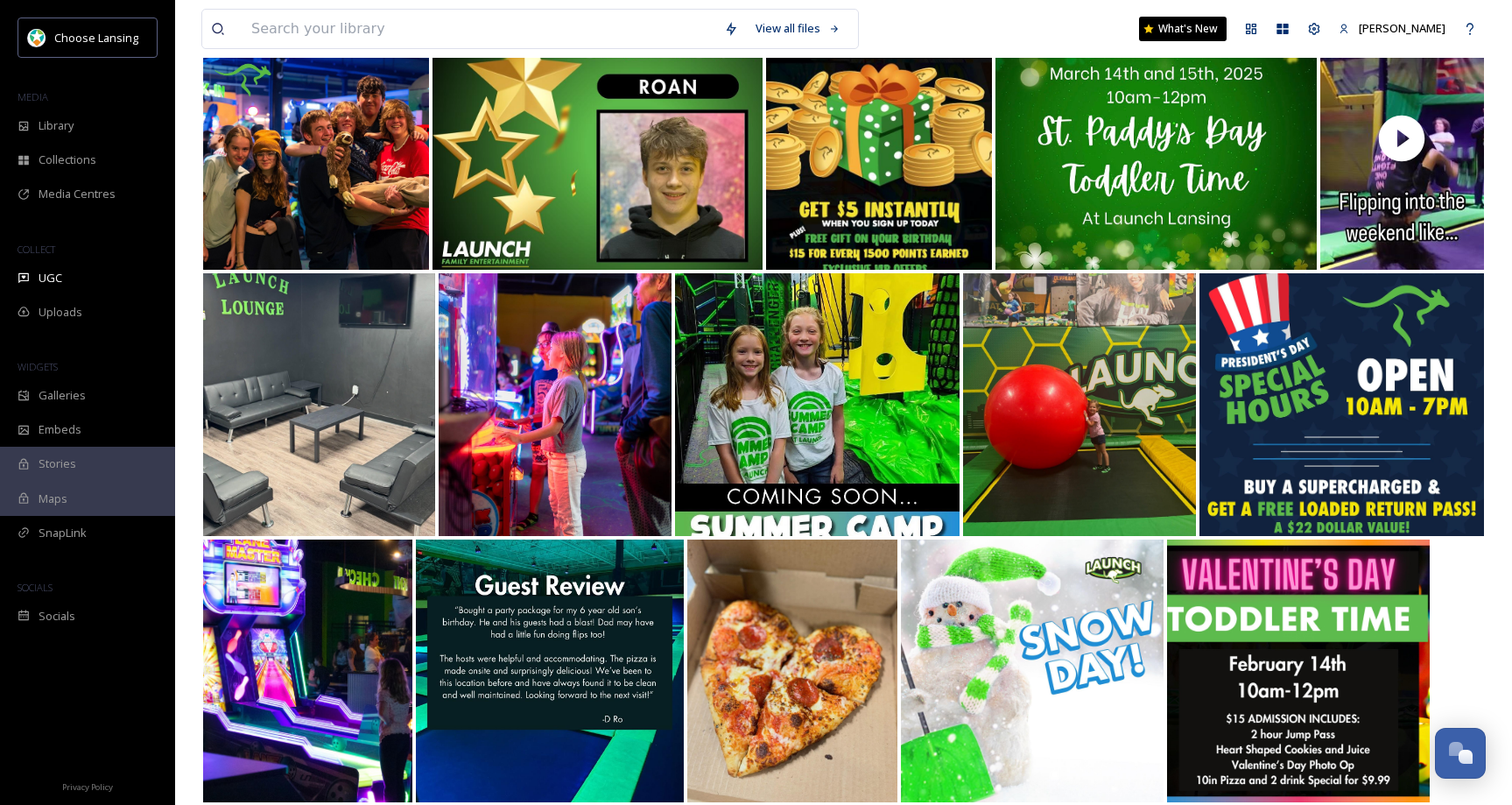  I want to click on img: We love you as much as we love our pizza. Happy Valentine’s Day! 💚, so click(792, 671).